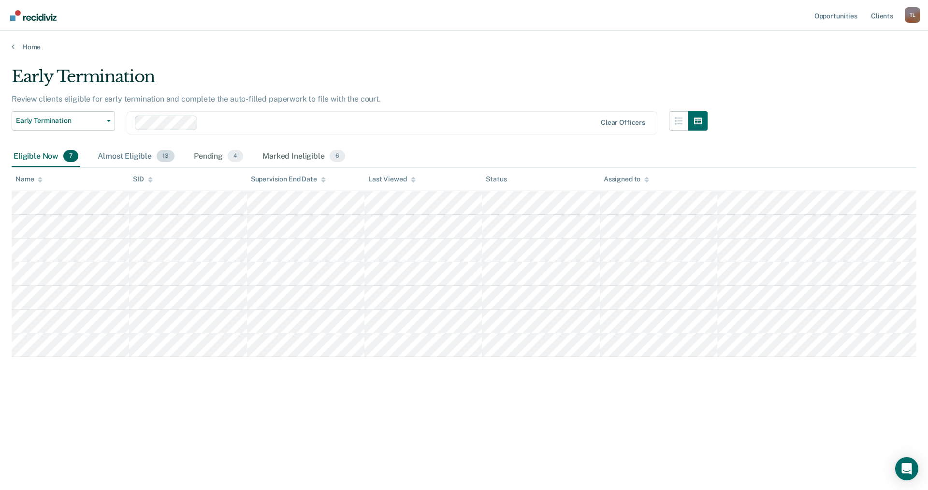 This screenshot has height=490, width=928. Describe the element at coordinates (913, 15) in the screenshot. I see `div: T L` at that location.